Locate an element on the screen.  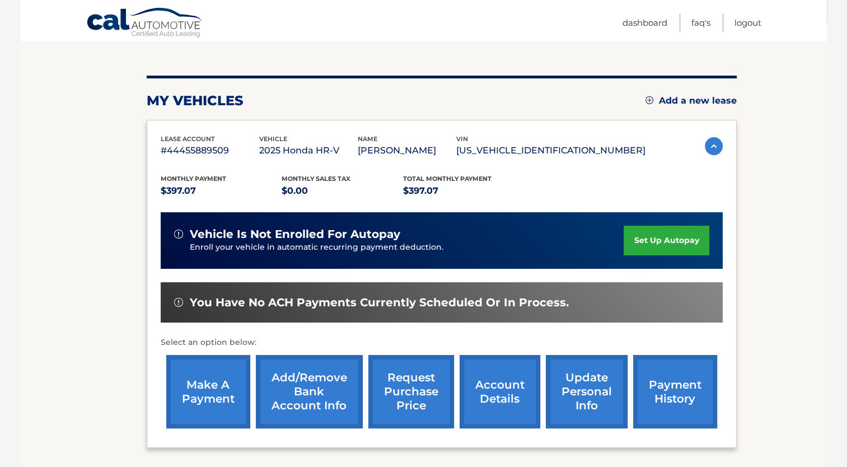
span: vehicle is not enrolled for autopay is located at coordinates (295, 234).